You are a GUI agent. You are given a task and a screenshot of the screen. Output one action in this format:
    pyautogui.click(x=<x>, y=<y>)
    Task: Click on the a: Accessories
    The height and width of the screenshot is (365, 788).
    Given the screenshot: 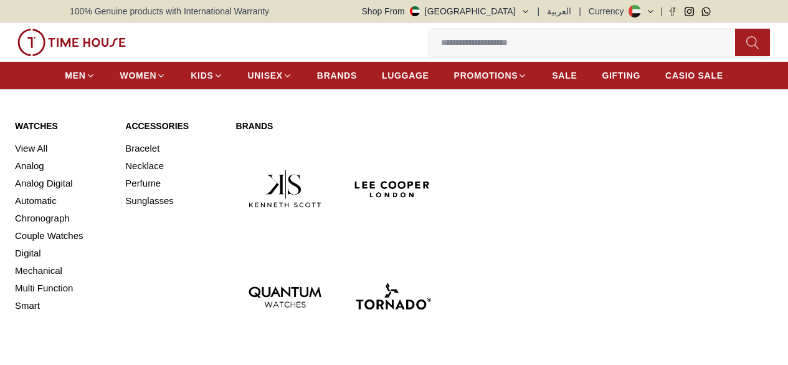 What is the action you would take?
    pyautogui.click(x=173, y=126)
    